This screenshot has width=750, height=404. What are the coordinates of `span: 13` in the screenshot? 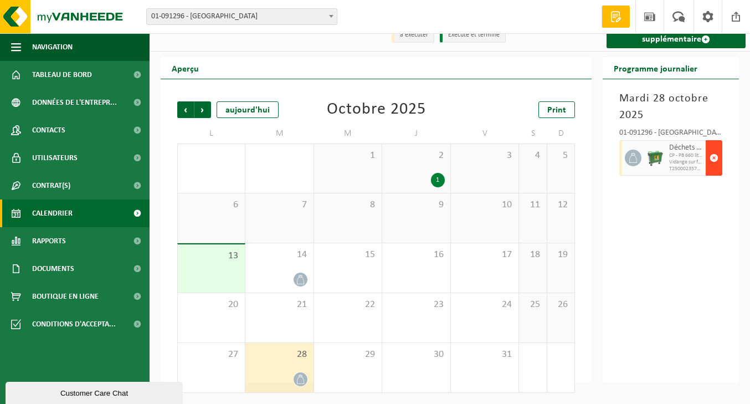 It's located at (211, 256).